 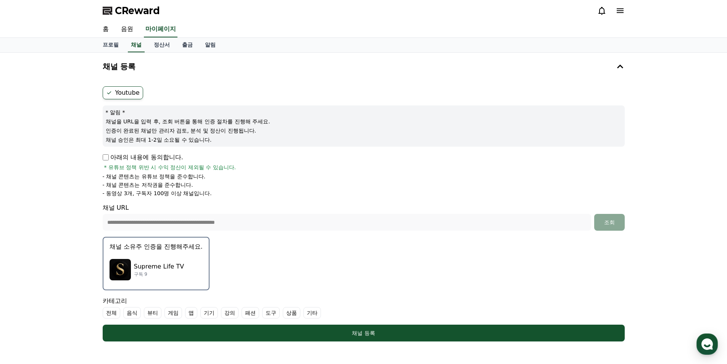 What do you see at coordinates (364, 140) in the screenshot?
I see `p: 채널 승인은 최대 1-2일 소요될 수 있습니다.` at bounding box center [364, 140].